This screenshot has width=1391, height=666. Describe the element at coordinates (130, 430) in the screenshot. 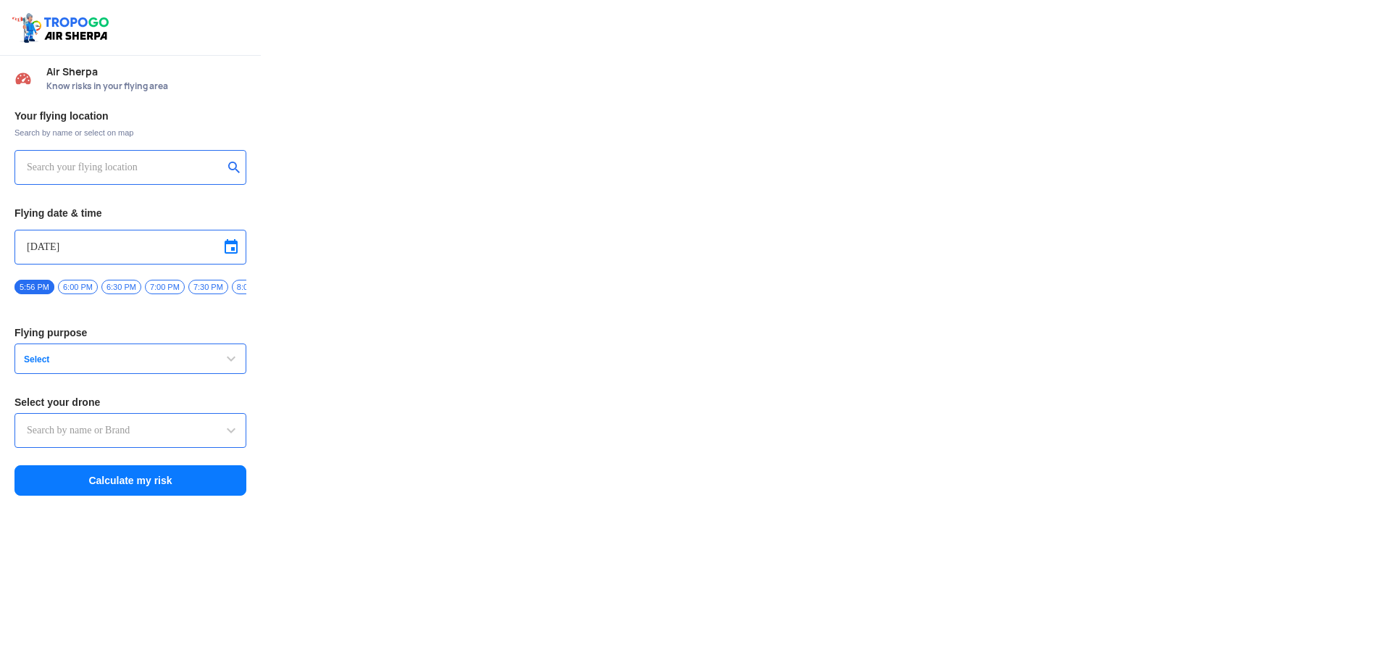

I see `input: Search by name or Brand` at that location.